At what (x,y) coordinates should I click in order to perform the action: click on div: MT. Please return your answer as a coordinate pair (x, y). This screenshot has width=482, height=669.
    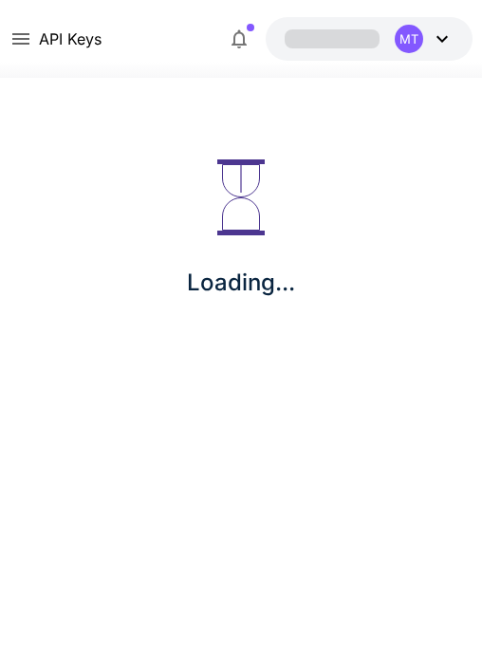
    Looking at the image, I should click on (409, 39).